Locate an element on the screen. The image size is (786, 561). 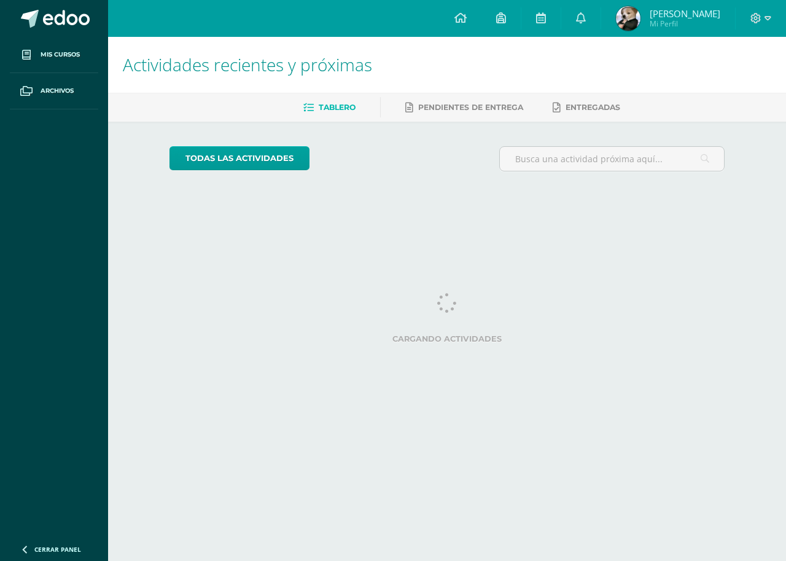
span: Mi Perfil is located at coordinates (685, 23).